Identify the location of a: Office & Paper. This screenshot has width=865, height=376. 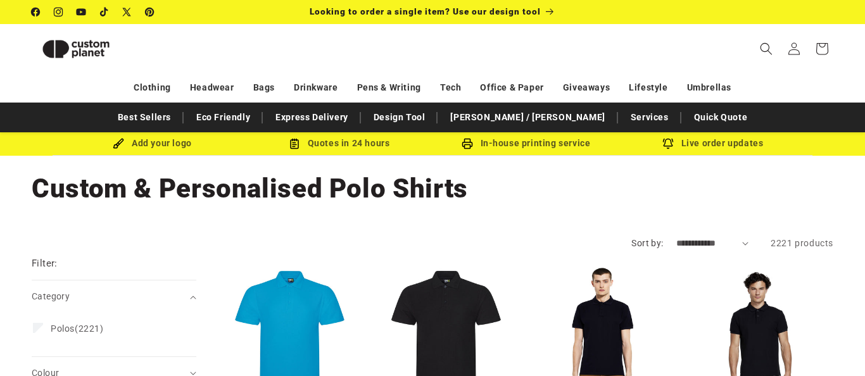
(512, 87).